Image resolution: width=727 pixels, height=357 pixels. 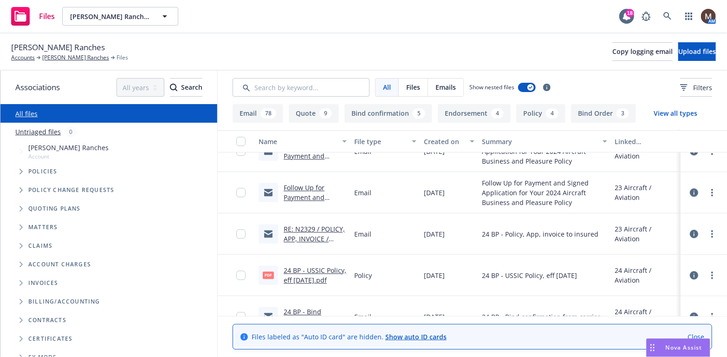 What do you see at coordinates (652, 347) in the screenshot?
I see `div: Drag to move` at bounding box center [652, 347].